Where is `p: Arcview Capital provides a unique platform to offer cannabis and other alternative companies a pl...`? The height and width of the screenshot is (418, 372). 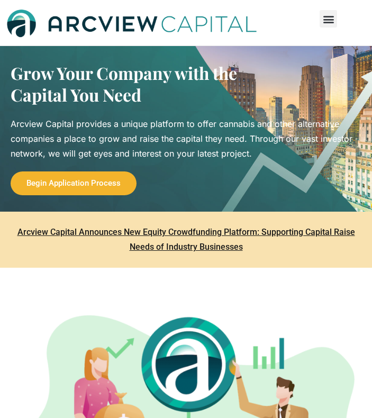 p: Arcview Capital provides a unique platform to offer cannabis and other alternative companies a pl... is located at coordinates (186, 139).